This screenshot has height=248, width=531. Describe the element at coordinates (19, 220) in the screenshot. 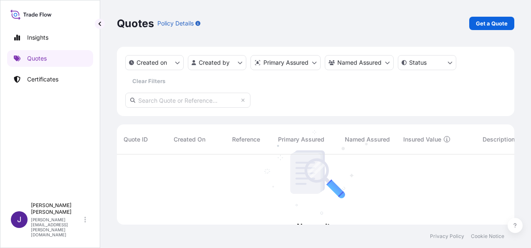

I see `span: J` at that location.